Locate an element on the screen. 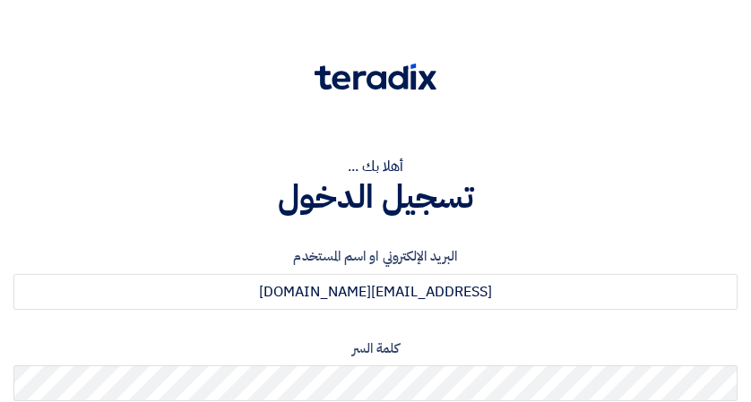  img: Teradix logo is located at coordinates (376, 77).